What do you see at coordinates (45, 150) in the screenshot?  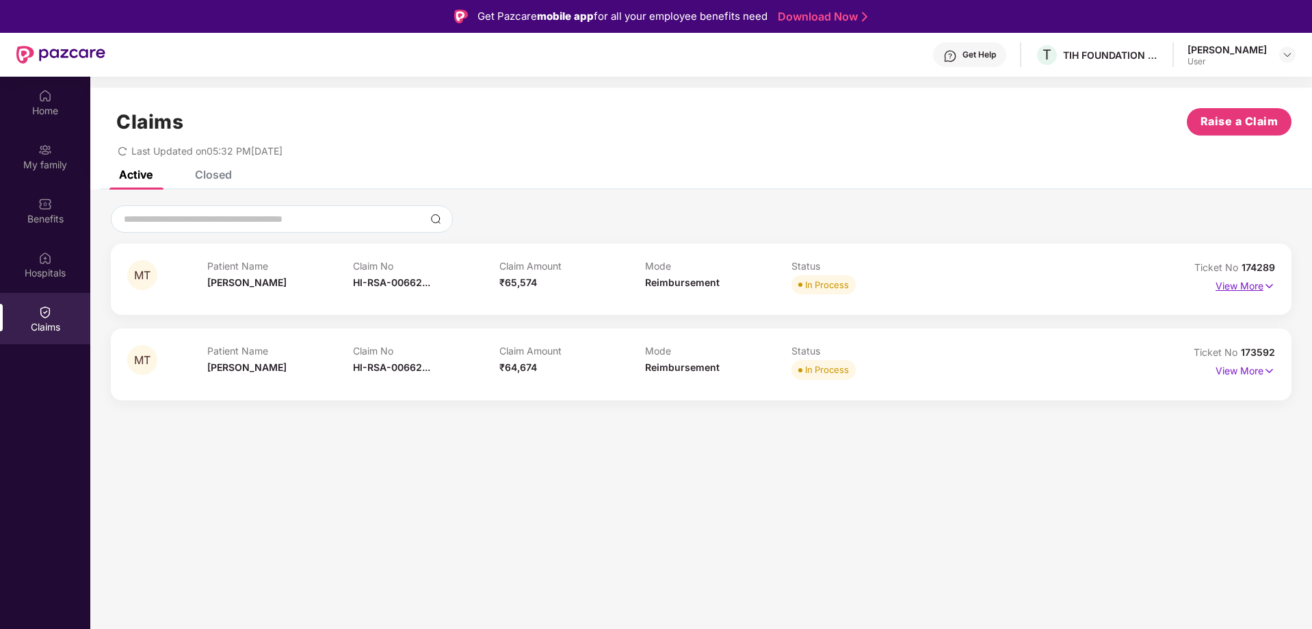 I see `img: svg+xml;base64,PHN2ZyB3aWR0aD0iMjAiIGhlaWdodD0iMjAiIHZpZXdCb3g9IjAgMCAyMCAyMCIgZmlsbD0ibm9uZSIgeG...` at bounding box center [45, 150].